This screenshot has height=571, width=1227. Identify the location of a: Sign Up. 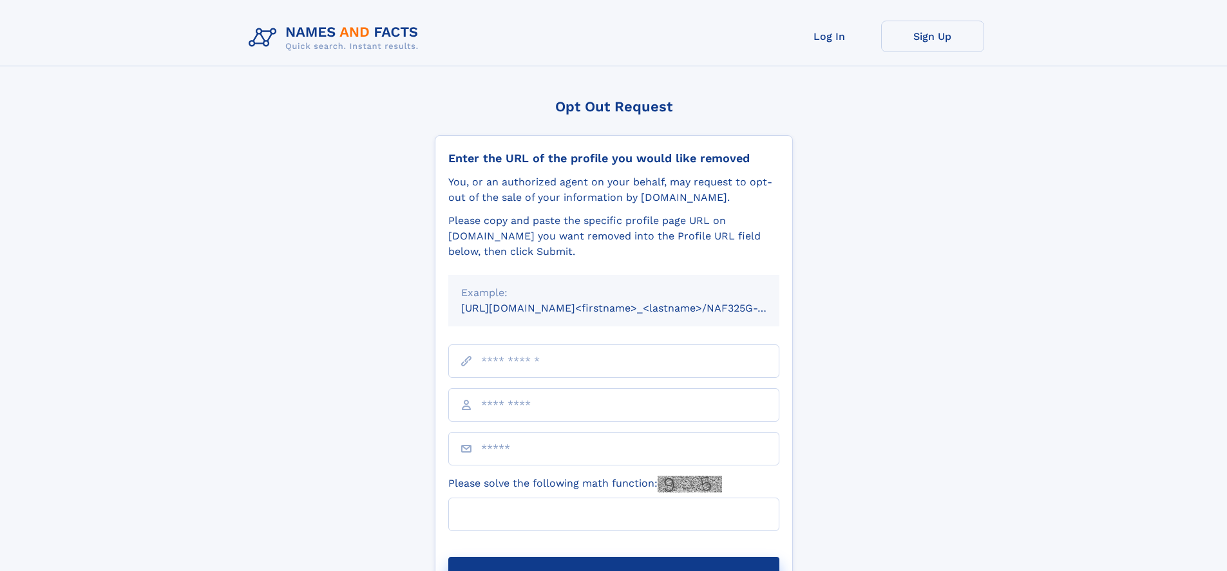
(933, 36).